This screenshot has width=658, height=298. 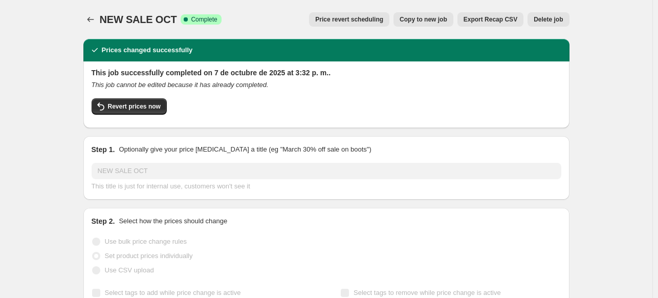 What do you see at coordinates (103, 149) in the screenshot?
I see `h2: Step 1.` at bounding box center [103, 149].